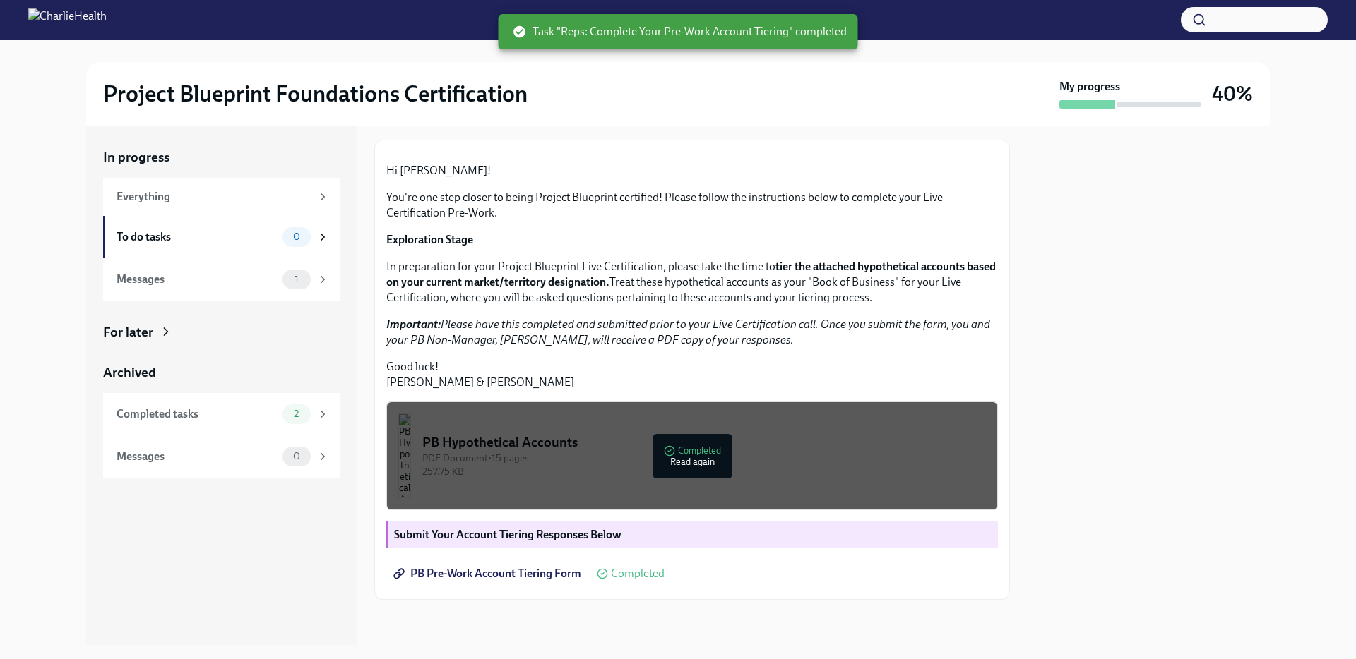  Describe the element at coordinates (297, 279) in the screenshot. I see `span: 1` at that location.